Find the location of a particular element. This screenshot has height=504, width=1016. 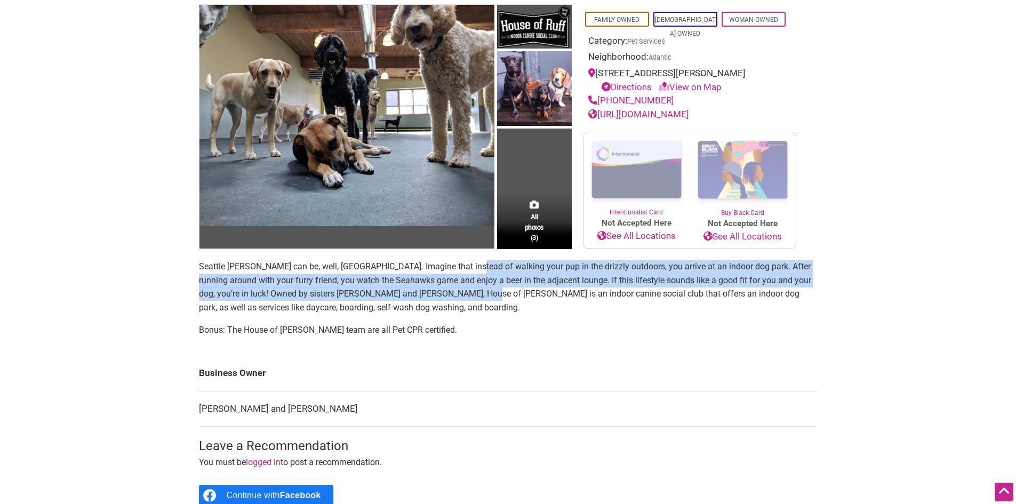

img: Intentionalist Card is located at coordinates (636, 170).